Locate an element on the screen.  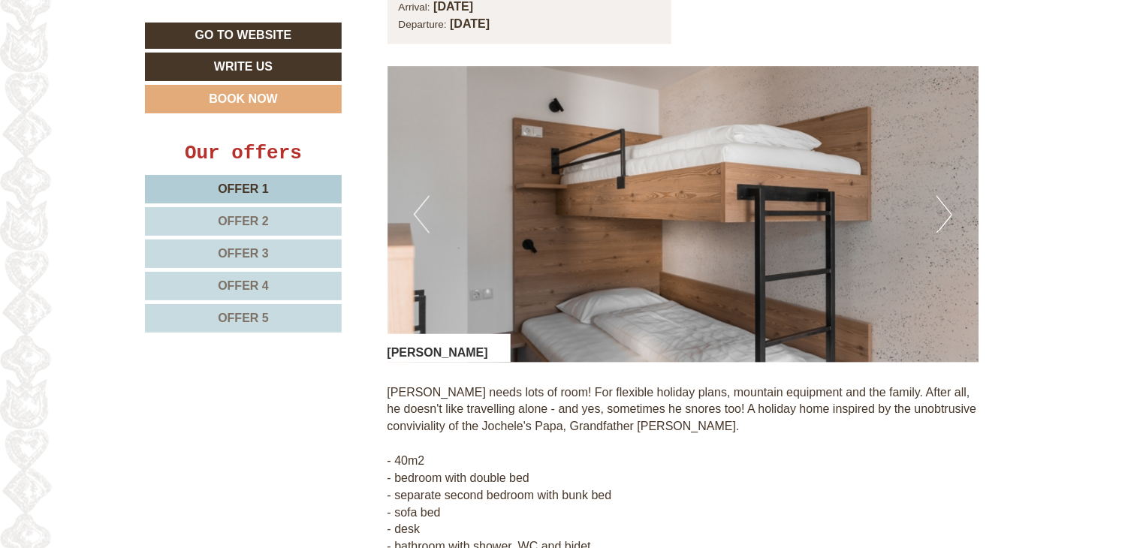
a: Go to website is located at coordinates (243, 35).